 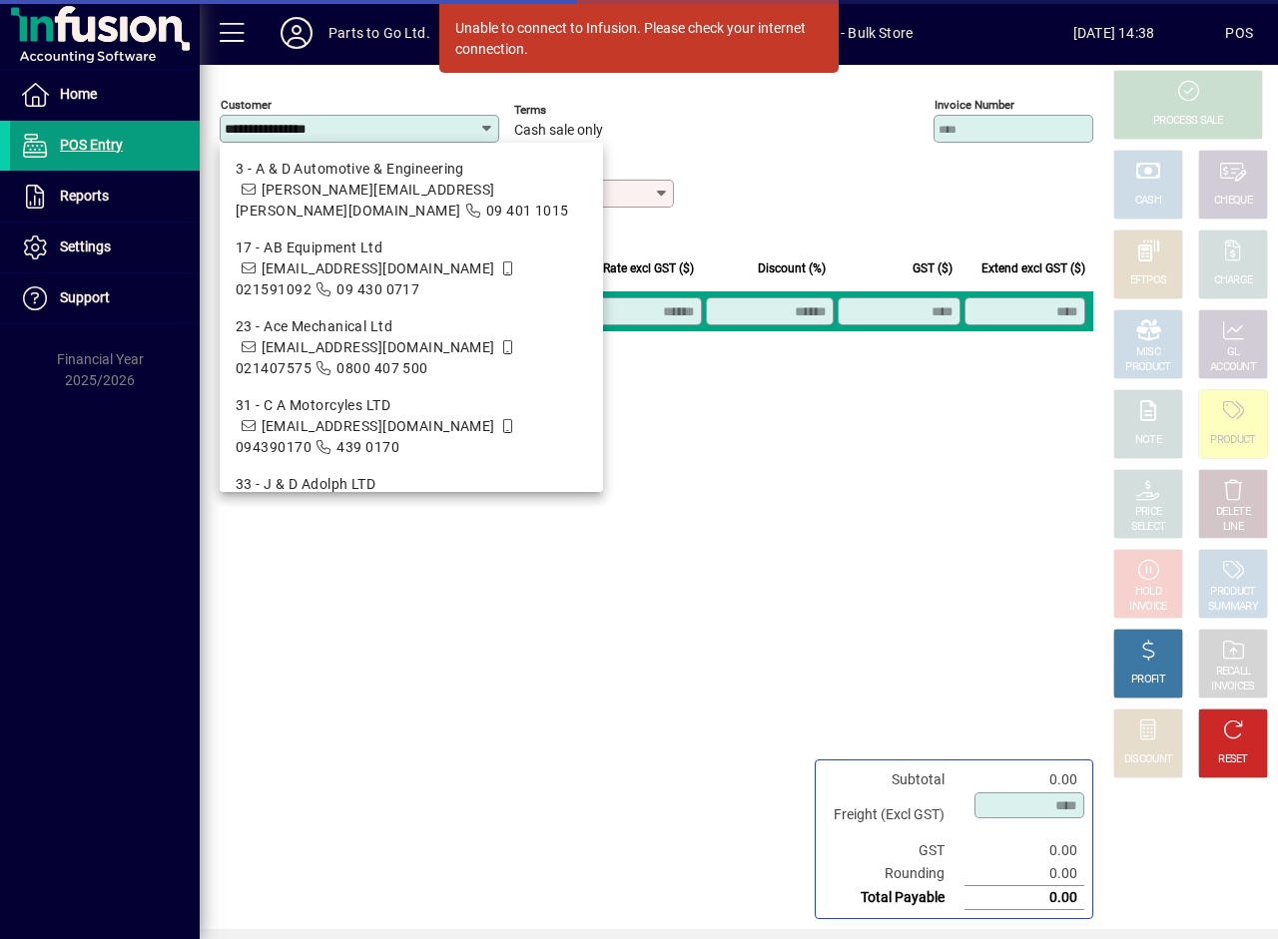 I want to click on div: 33 - J & D Adolph LTD, so click(x=411, y=484).